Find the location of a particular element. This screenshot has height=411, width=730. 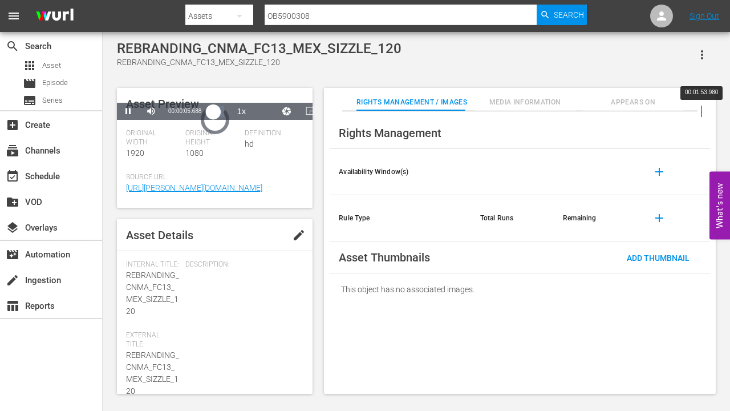

span: Create is located at coordinates (13, 125).